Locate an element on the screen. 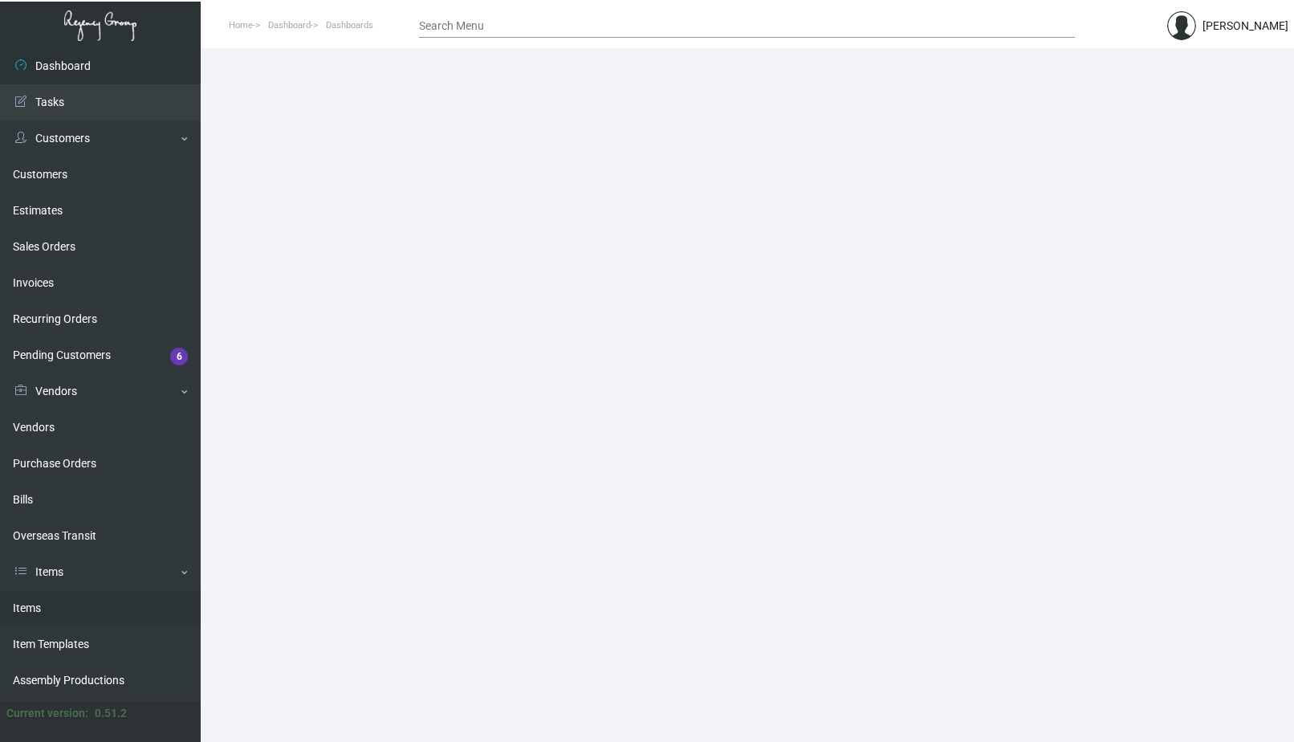  span: Dashboard is located at coordinates (289, 25).